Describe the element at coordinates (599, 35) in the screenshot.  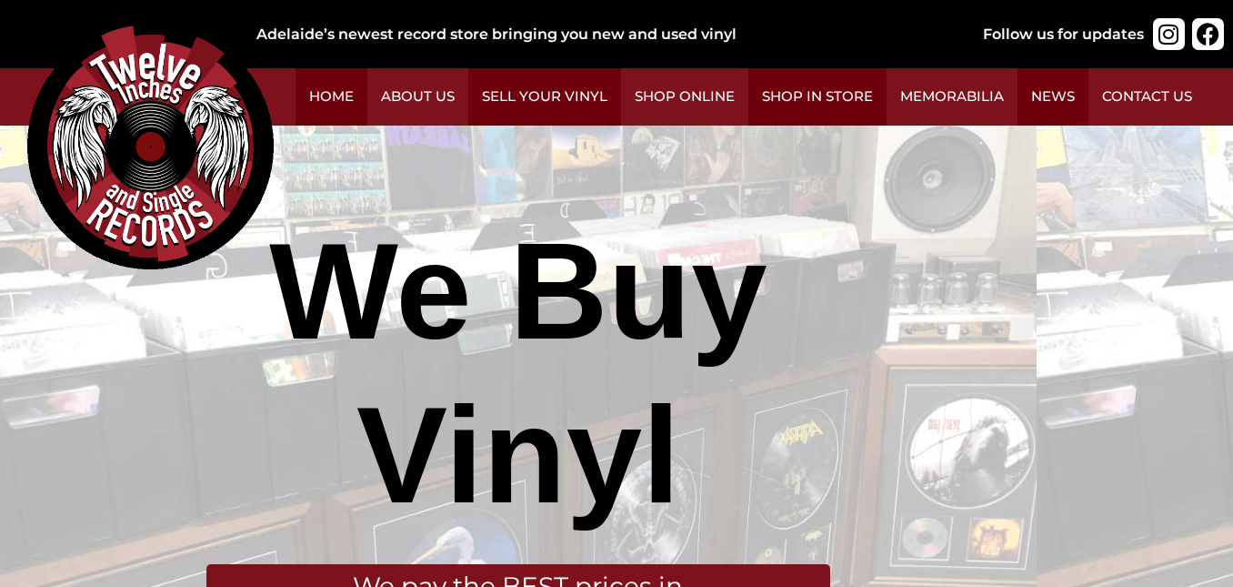
I see `div: Adelaide’s newest record store bringing you new and used vinyl` at that location.